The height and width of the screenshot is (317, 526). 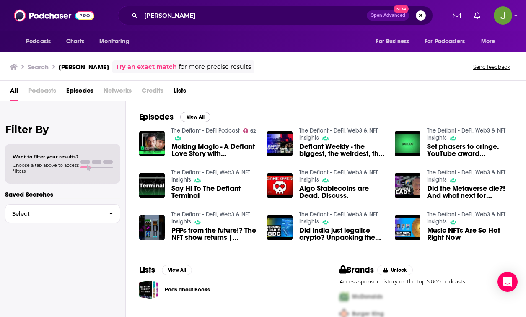 What do you see at coordinates (388, 16) in the screenshot?
I see `button: Open AdvancedNew` at bounding box center [388, 16].